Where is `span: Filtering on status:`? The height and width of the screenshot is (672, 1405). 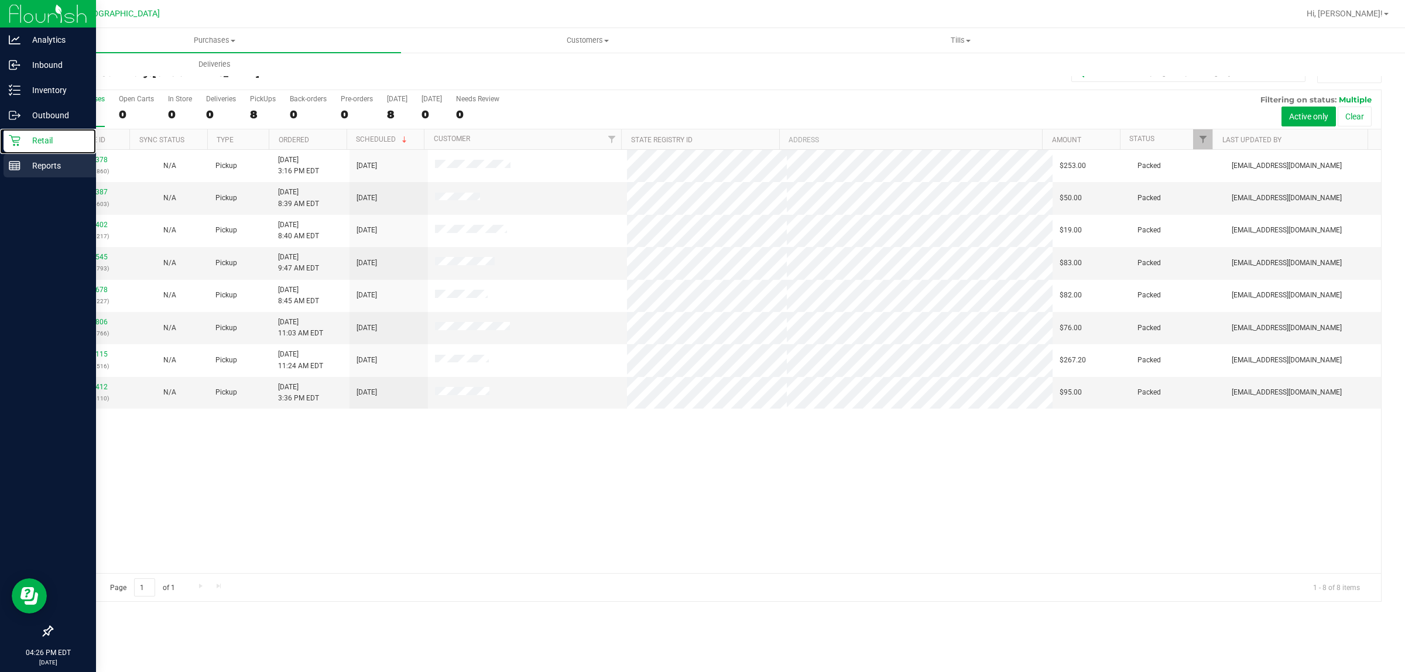
span: Filtering on status: is located at coordinates (1298, 99).